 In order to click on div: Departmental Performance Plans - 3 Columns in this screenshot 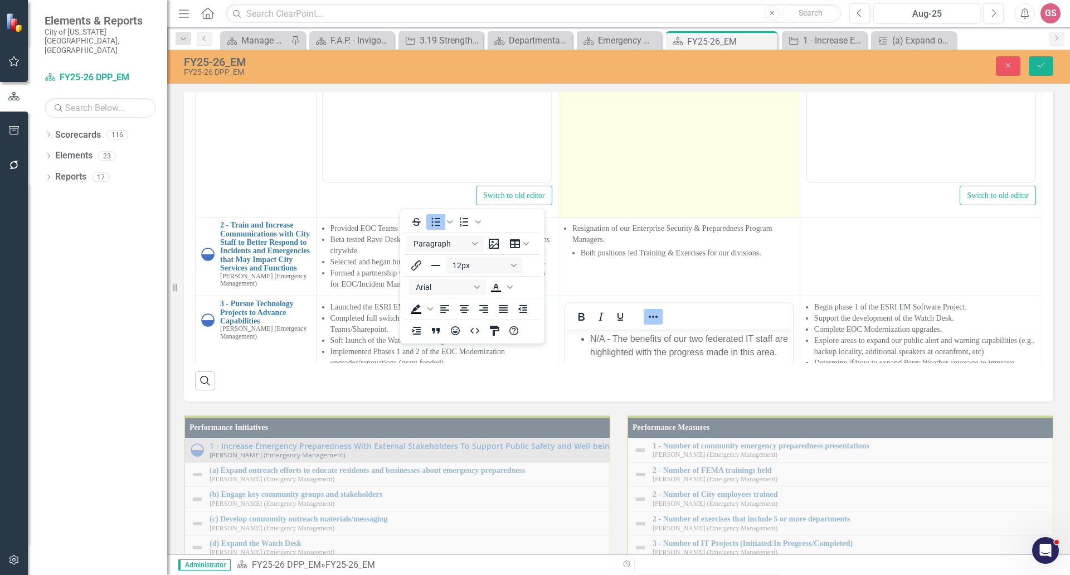, I will do `click(539, 40)`.